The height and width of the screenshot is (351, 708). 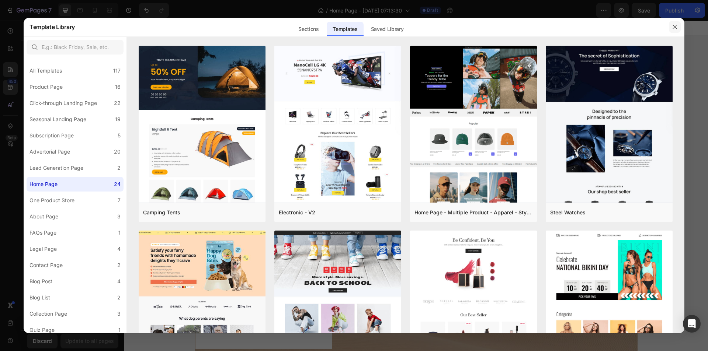 What do you see at coordinates (202, 184) in the screenshot?
I see `img: tent.png` at bounding box center [202, 184].